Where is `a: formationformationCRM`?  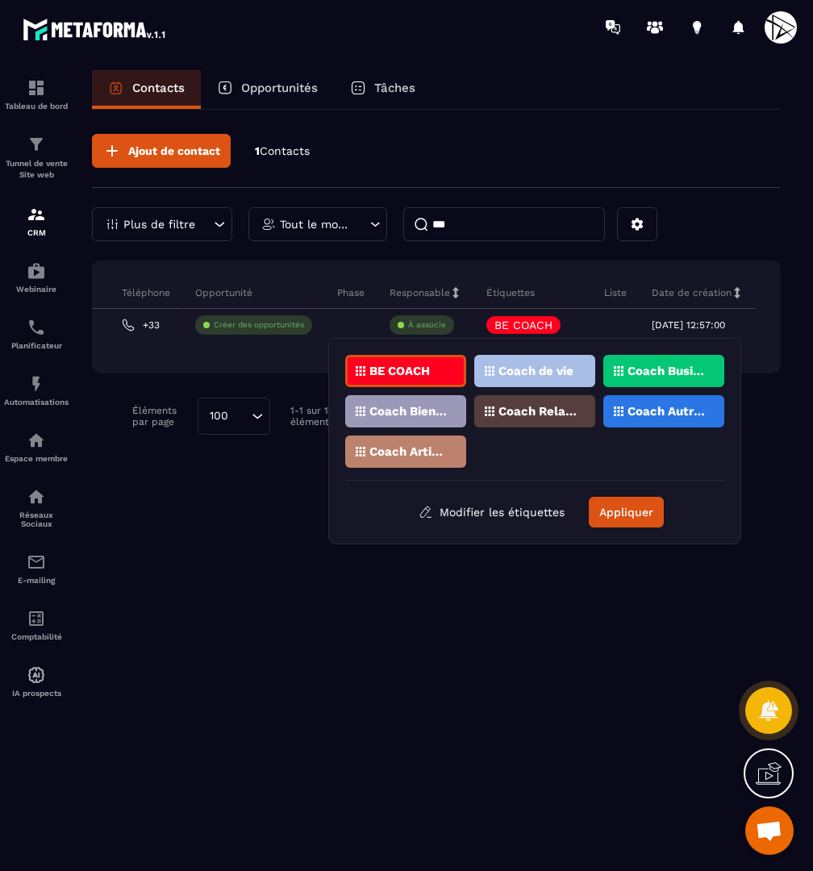
a: formationformationCRM is located at coordinates (36, 221).